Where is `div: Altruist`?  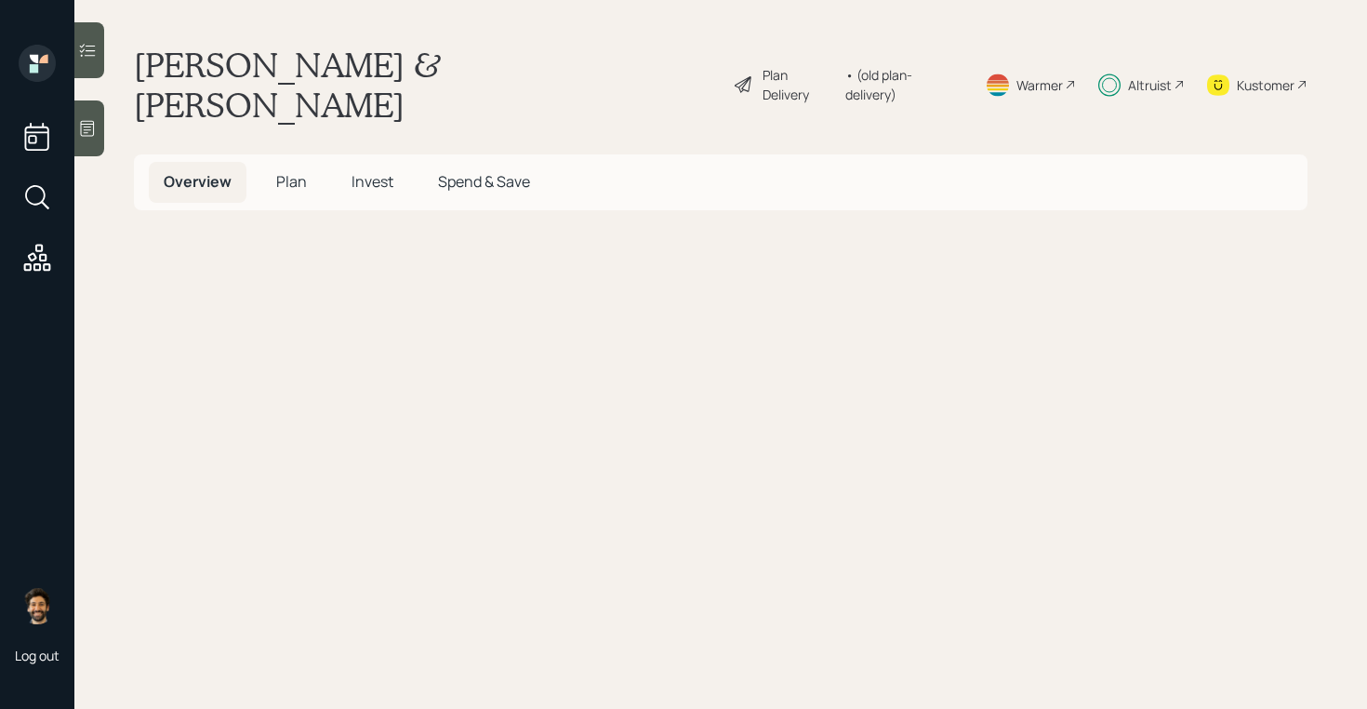
div: Altruist is located at coordinates (1150, 85).